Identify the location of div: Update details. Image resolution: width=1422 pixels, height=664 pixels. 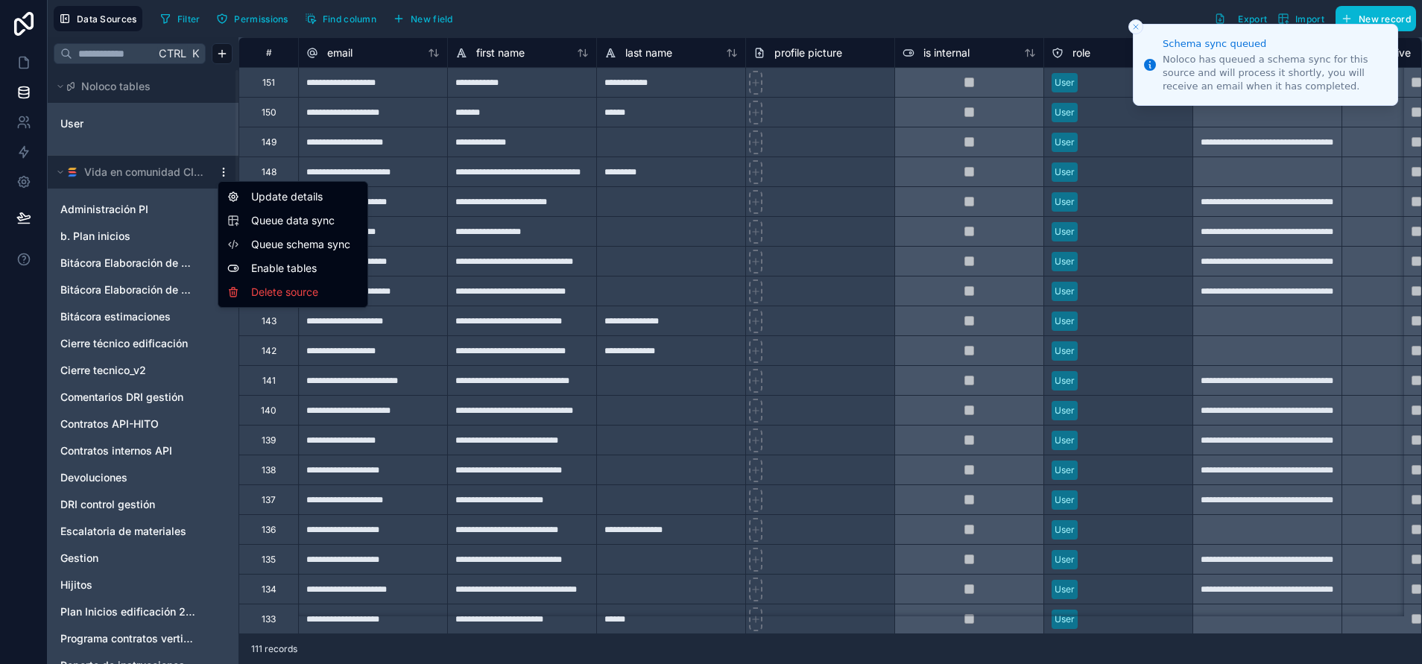
(293, 197).